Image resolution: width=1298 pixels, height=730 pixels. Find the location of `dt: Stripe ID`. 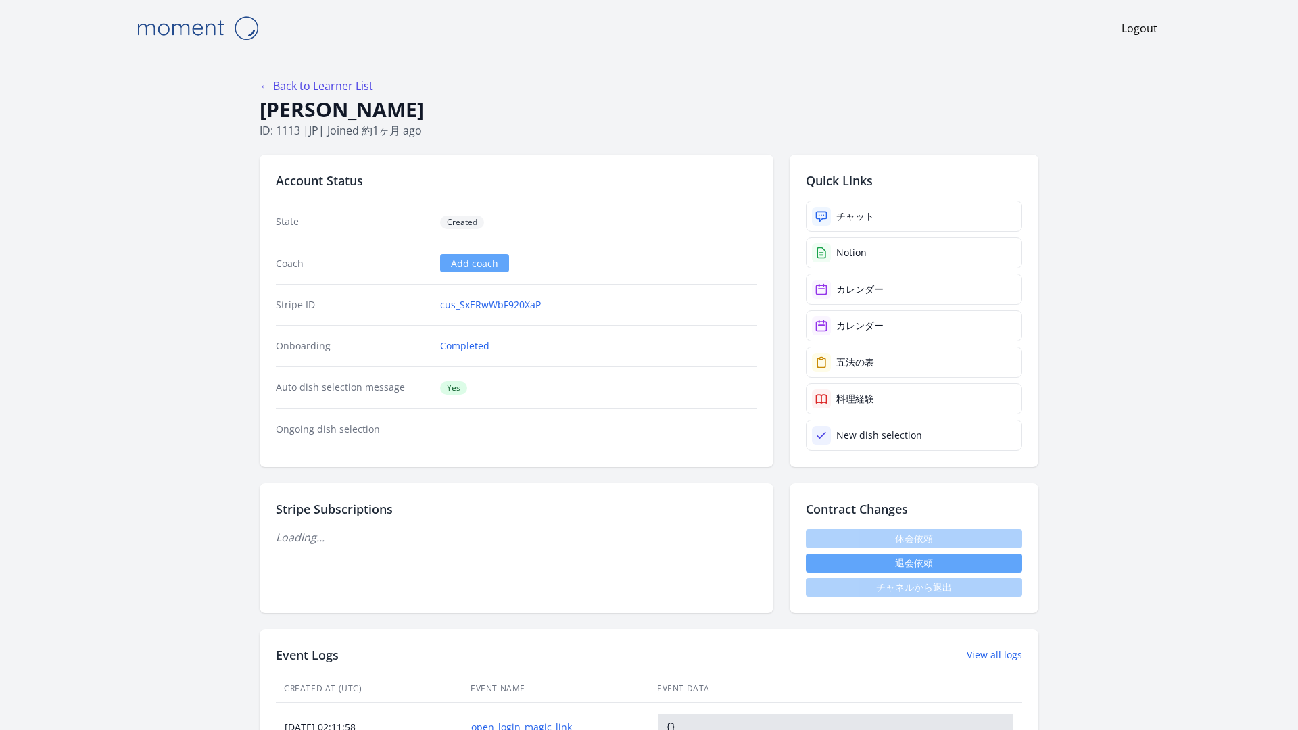

dt: Stripe ID is located at coordinates (352, 305).